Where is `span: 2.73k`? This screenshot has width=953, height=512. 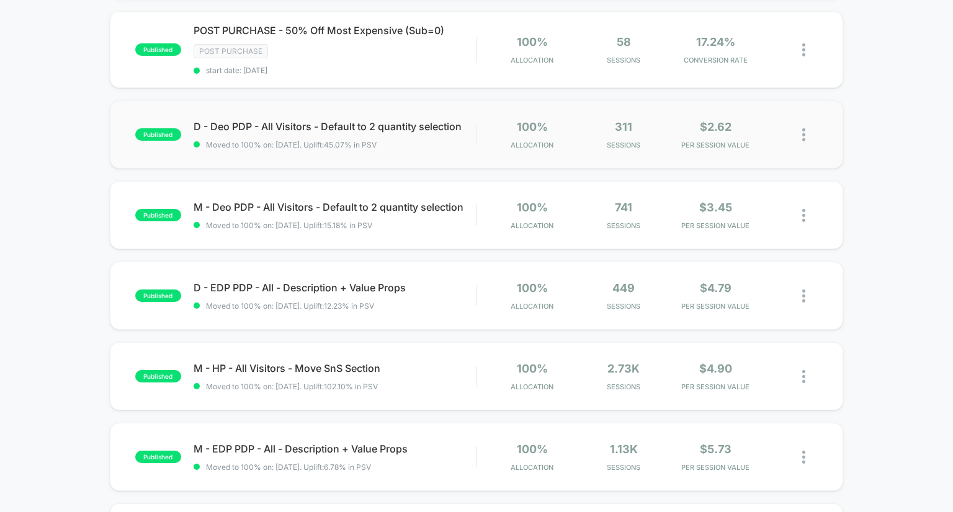 span: 2.73k is located at coordinates (623, 368).